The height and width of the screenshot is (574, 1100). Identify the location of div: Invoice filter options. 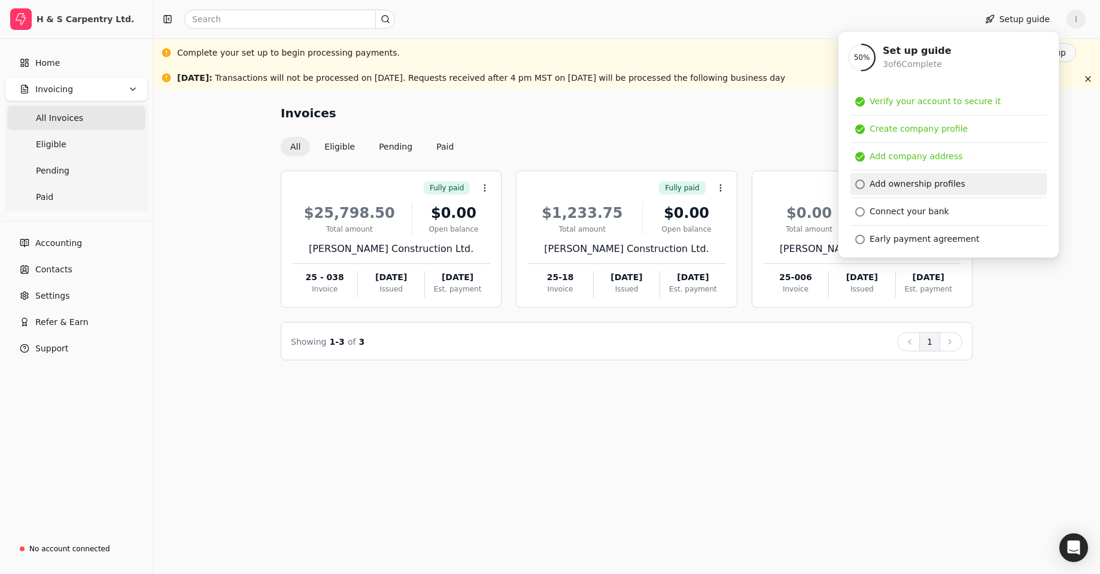
(372, 147).